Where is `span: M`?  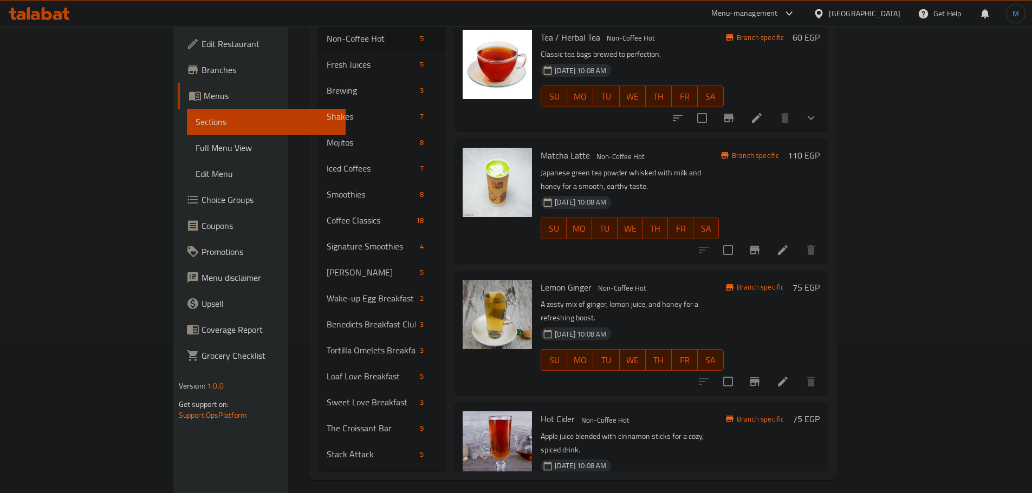 span: M is located at coordinates (1016, 14).